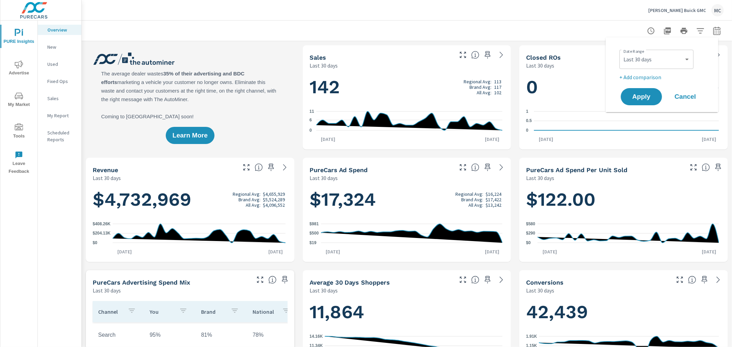 This screenshot has height=347, width=732. I want to click on p: $4,096,552, so click(274, 205).